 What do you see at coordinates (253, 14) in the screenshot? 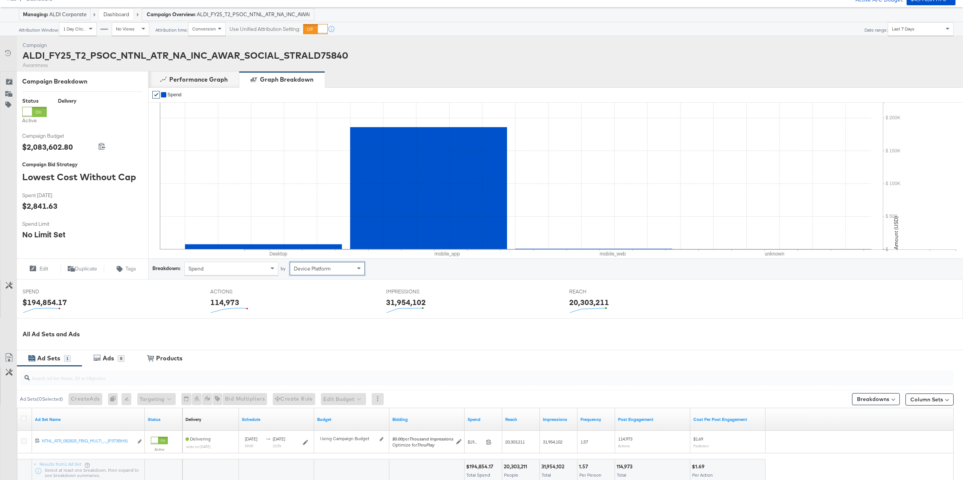
I see `span: ALDI_FY25_T2_PSOC_NTNL_ATR_NA_INC_AWAR_SOCIAL_STRALD75840` at bounding box center [253, 14].